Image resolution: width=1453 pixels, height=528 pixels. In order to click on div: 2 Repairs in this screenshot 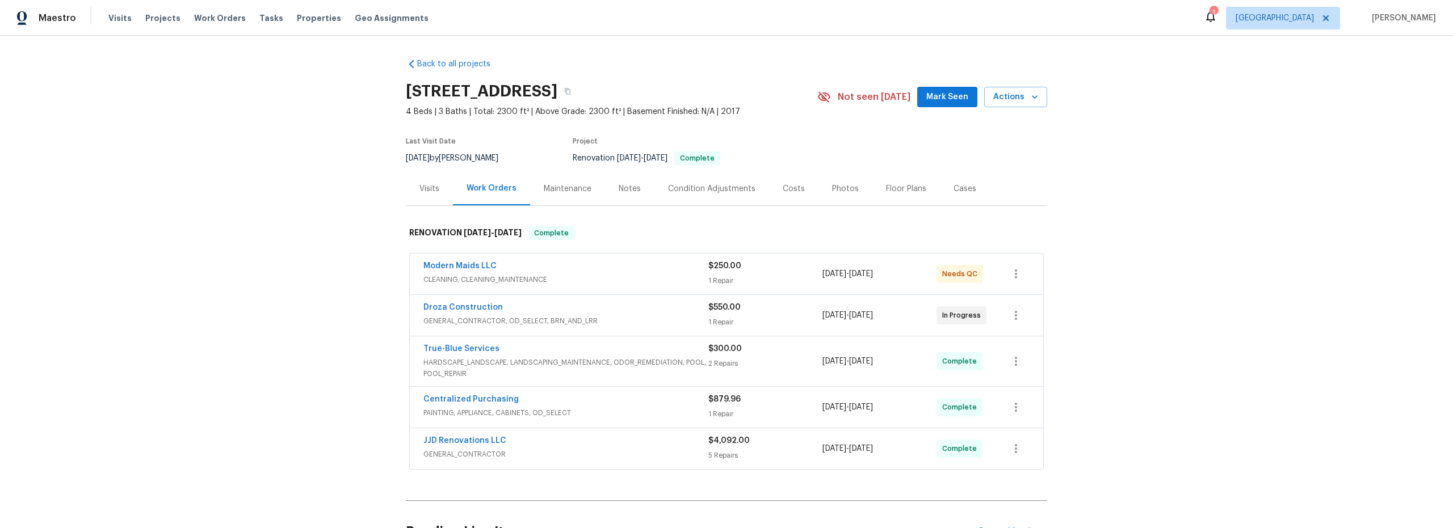, I will do `click(765, 364)`.